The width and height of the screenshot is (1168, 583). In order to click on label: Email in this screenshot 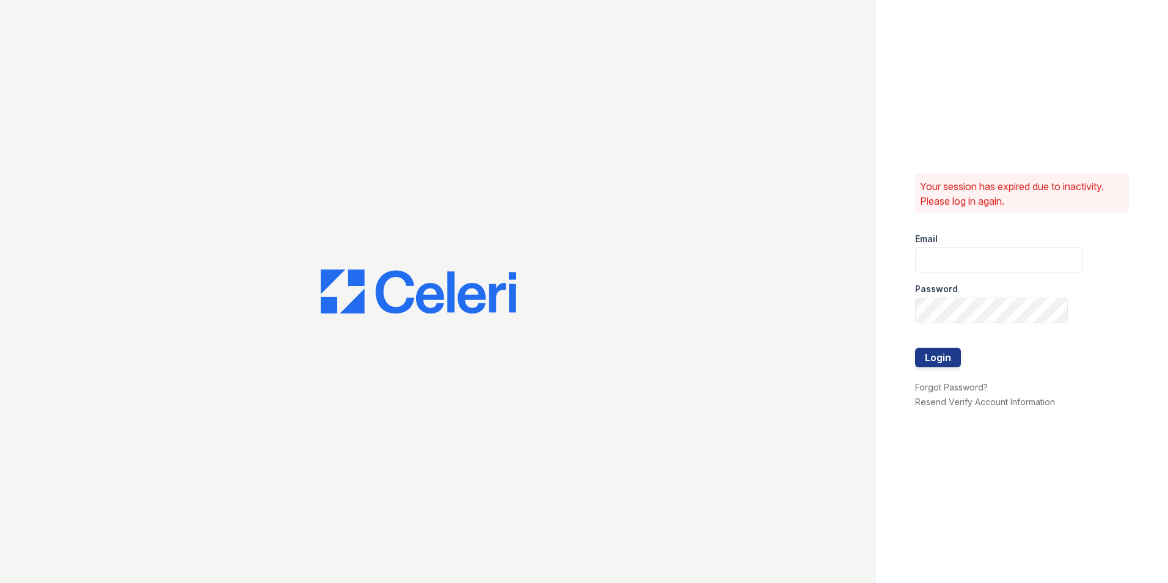, I will do `click(926, 239)`.